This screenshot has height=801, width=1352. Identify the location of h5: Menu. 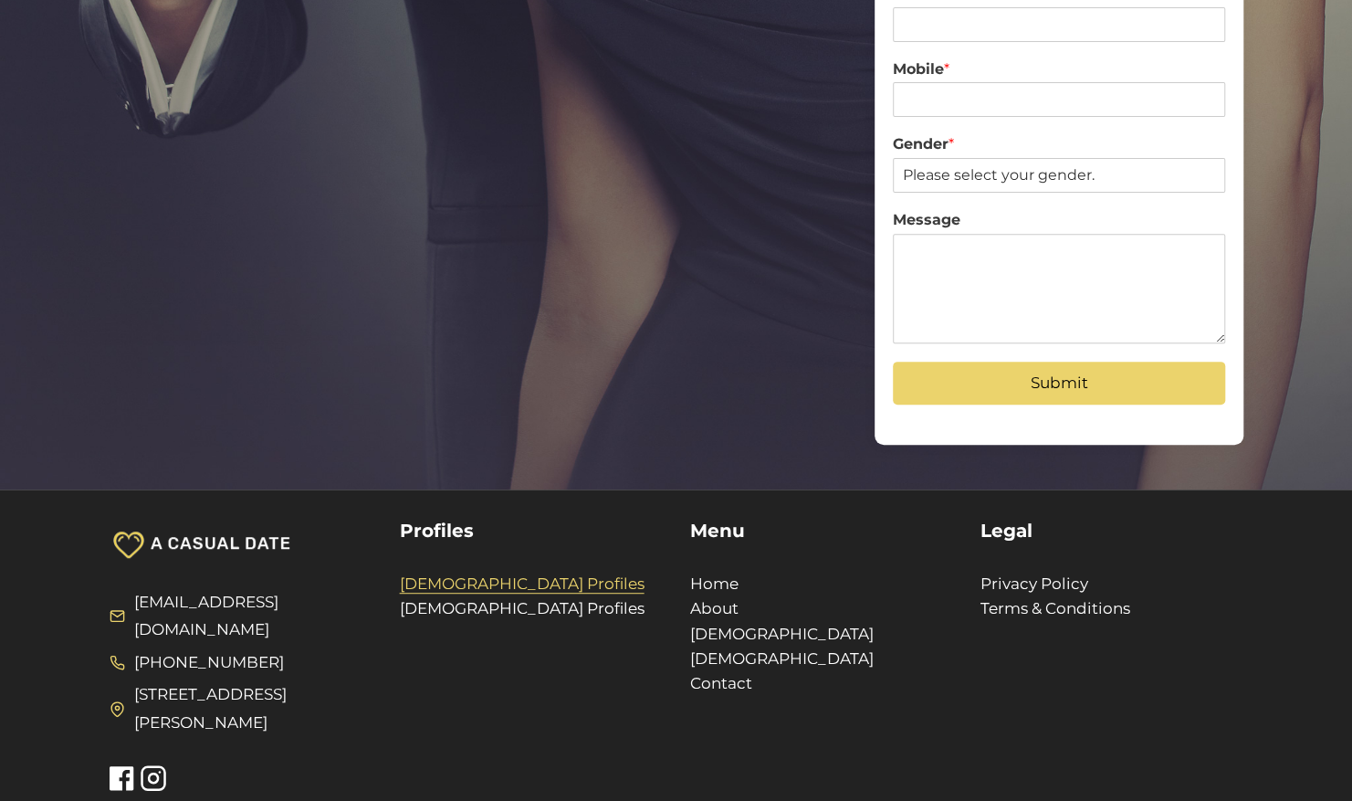
(822, 530).